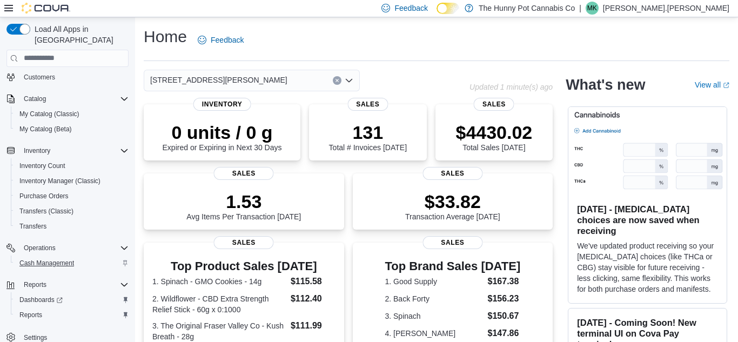 The image size is (738, 342). I want to click on a: Transfers (Classic), so click(46, 211).